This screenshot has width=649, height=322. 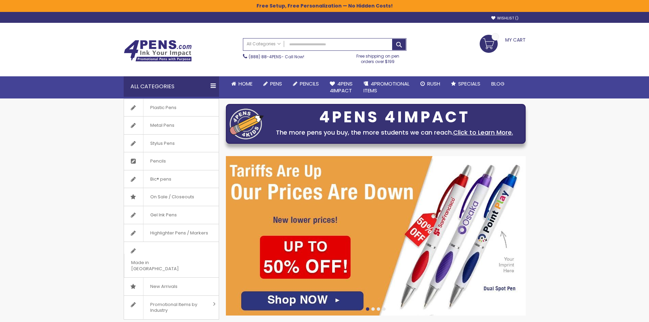 What do you see at coordinates (378, 58) in the screenshot?
I see `div: Free shipping on pen orders over $199` at bounding box center [378, 58].